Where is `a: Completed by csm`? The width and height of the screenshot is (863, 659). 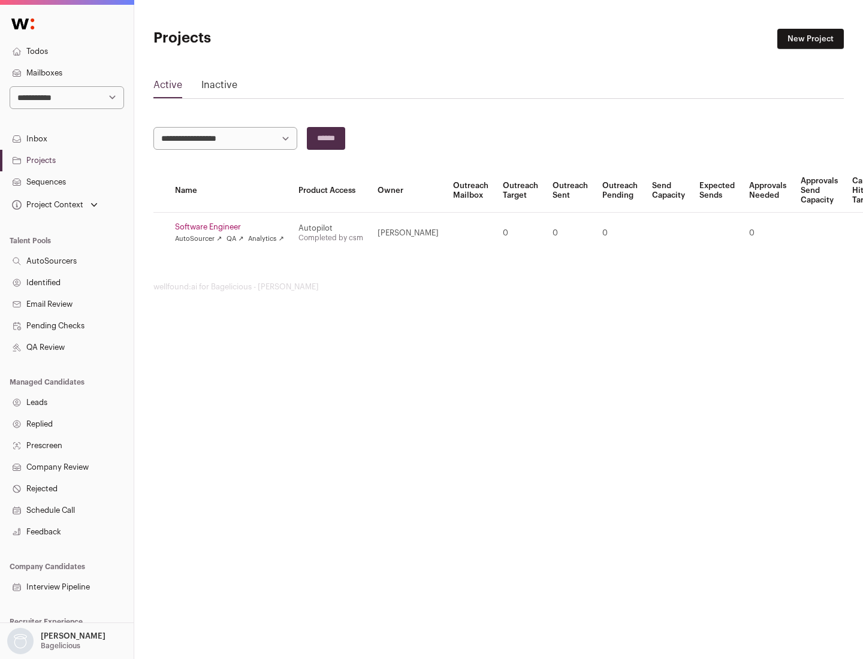
a: Completed by csm is located at coordinates (331, 238).